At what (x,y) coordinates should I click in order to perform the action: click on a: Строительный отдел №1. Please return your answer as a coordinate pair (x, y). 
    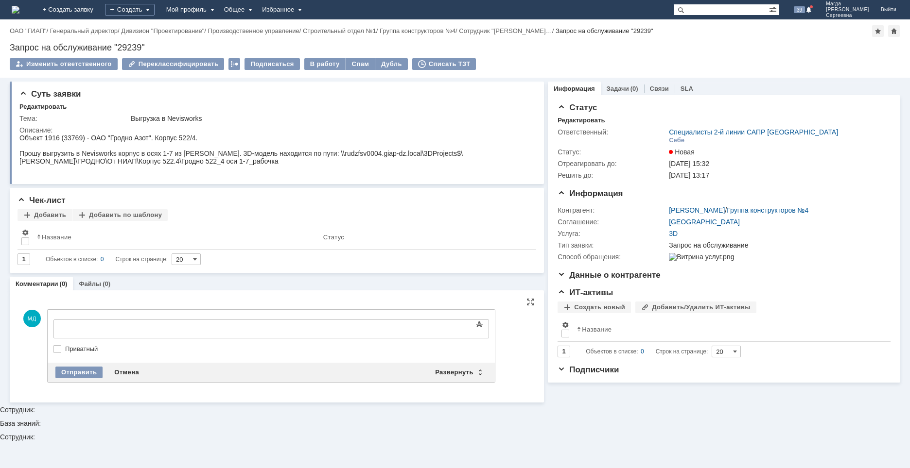
    Looking at the image, I should click on (339, 31).